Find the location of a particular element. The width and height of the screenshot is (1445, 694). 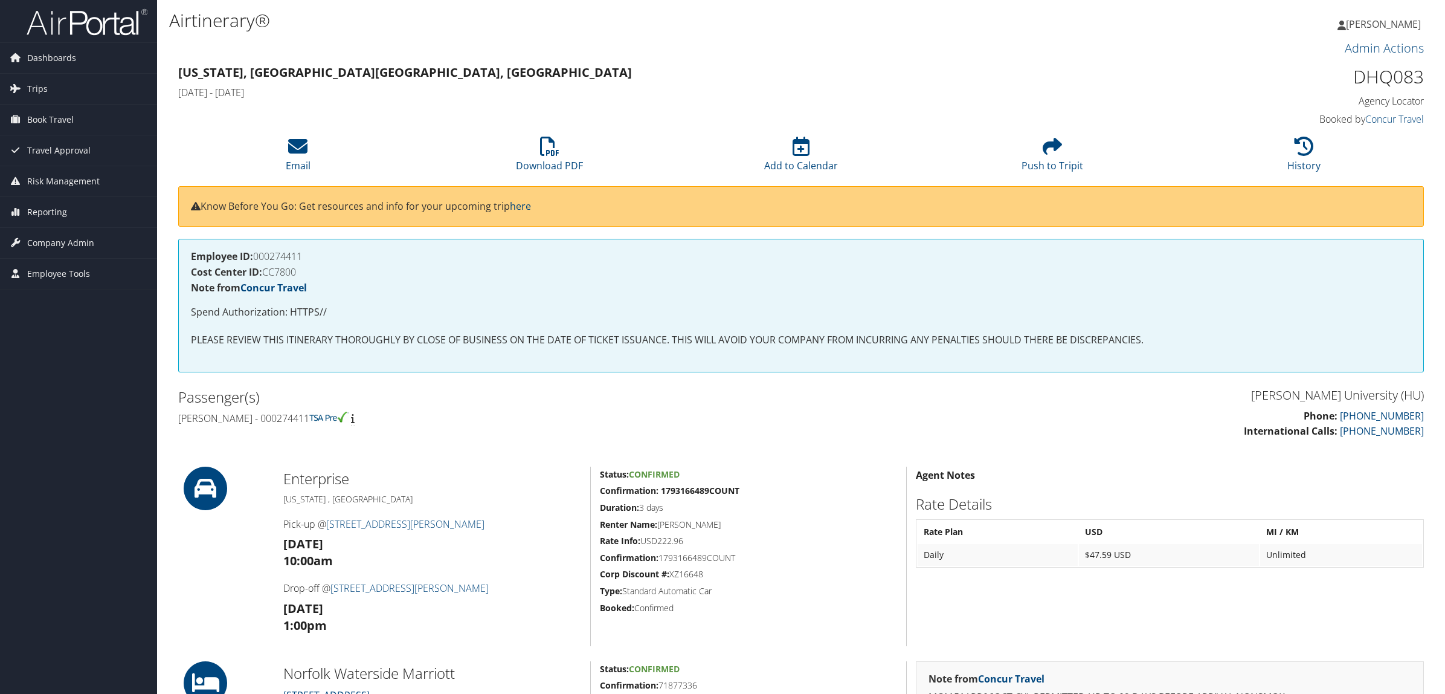

td: Daily is located at coordinates (998, 555).